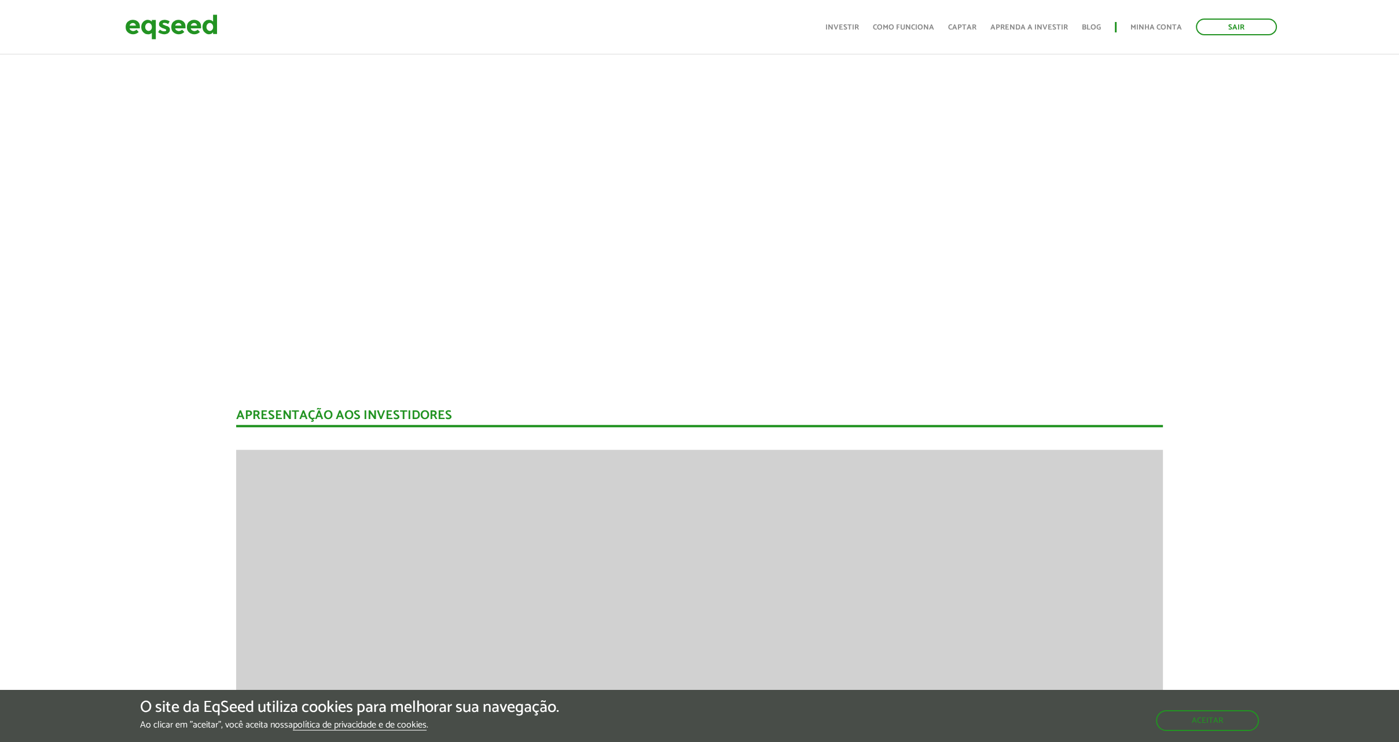 This screenshot has height=742, width=1399. I want to click on a: Minha conta, so click(1156, 27).